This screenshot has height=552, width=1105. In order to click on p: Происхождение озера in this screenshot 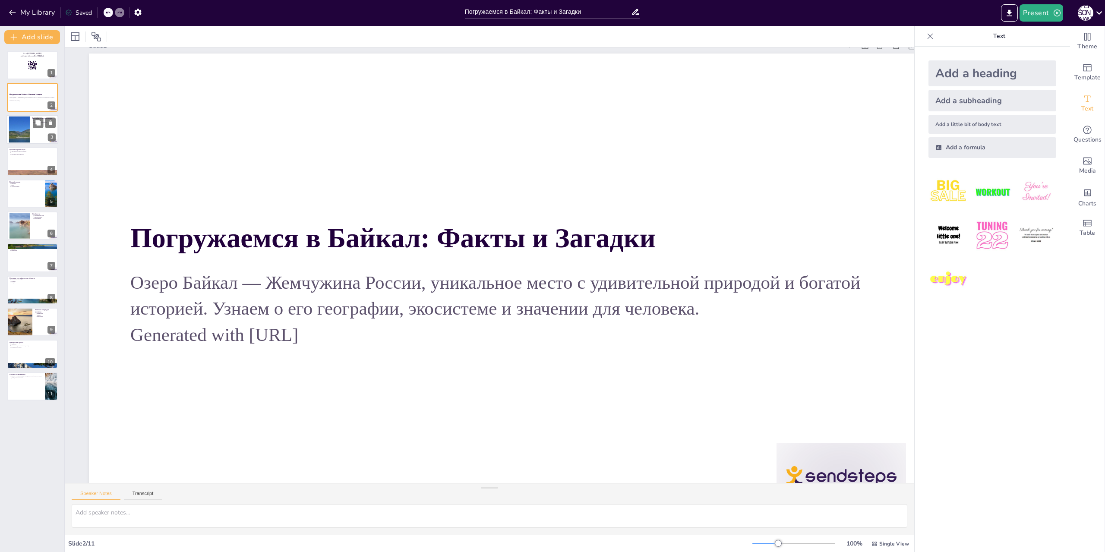, I will do `click(32, 150)`.